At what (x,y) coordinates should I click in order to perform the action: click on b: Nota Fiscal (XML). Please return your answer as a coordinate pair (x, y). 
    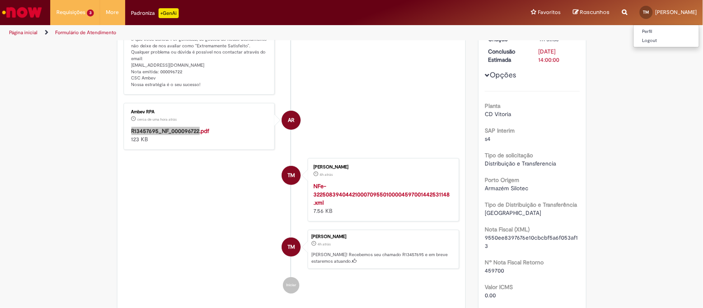
    Looking at the image, I should click on (507, 230).